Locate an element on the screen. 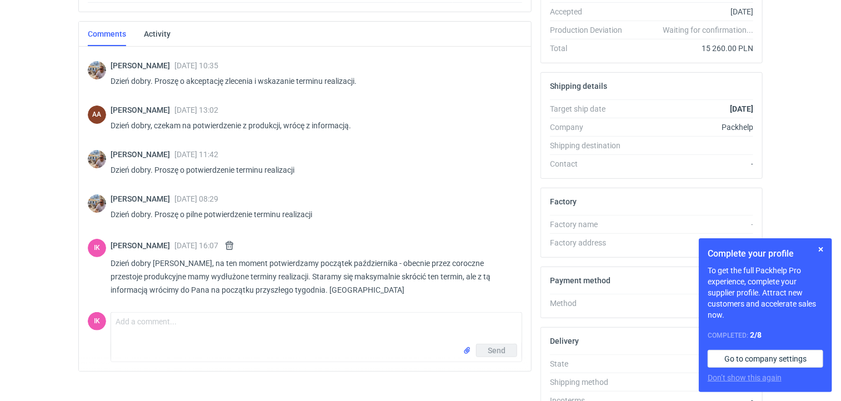  h2: Shipping details is located at coordinates (578, 86).